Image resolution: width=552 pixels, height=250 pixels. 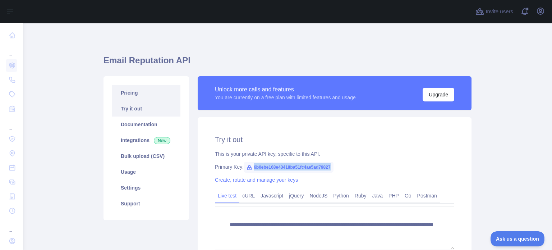 I want to click on h1: Email Reputation API, so click(x=287, y=63).